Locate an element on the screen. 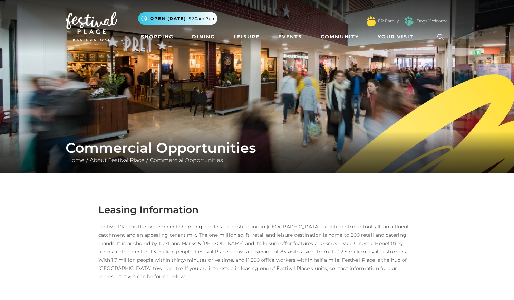 This screenshot has height=300, width=514. a: Commercial Opportunities is located at coordinates (187, 160).